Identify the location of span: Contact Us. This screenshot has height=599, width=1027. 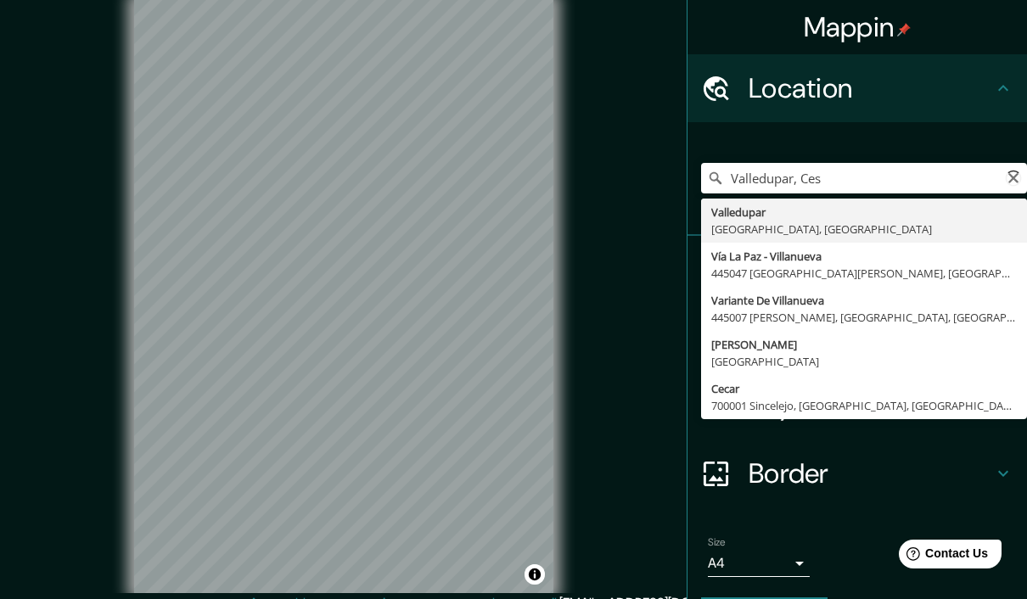
(81, 20).